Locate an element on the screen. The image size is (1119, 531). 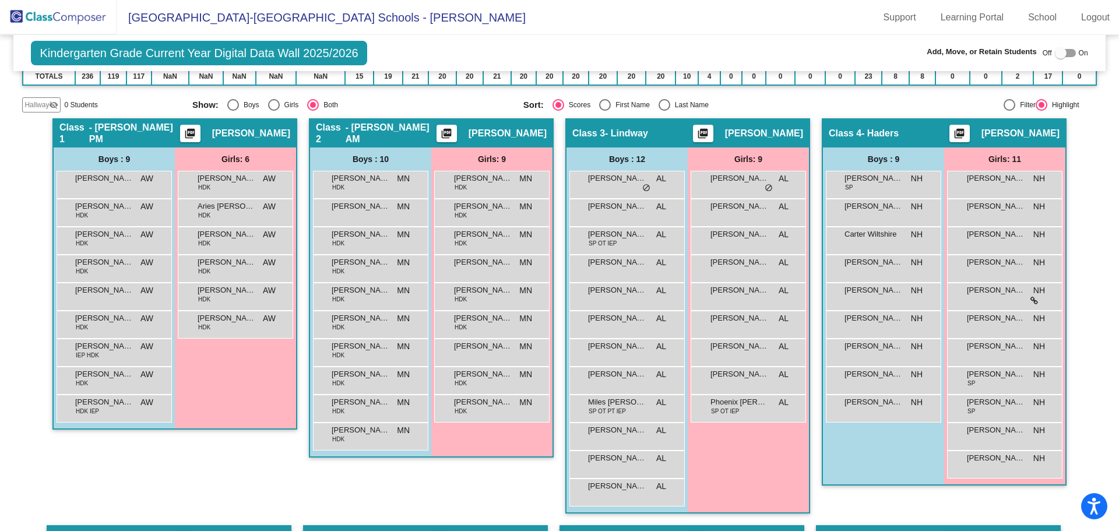
a: Learning Portal is located at coordinates (972, 17).